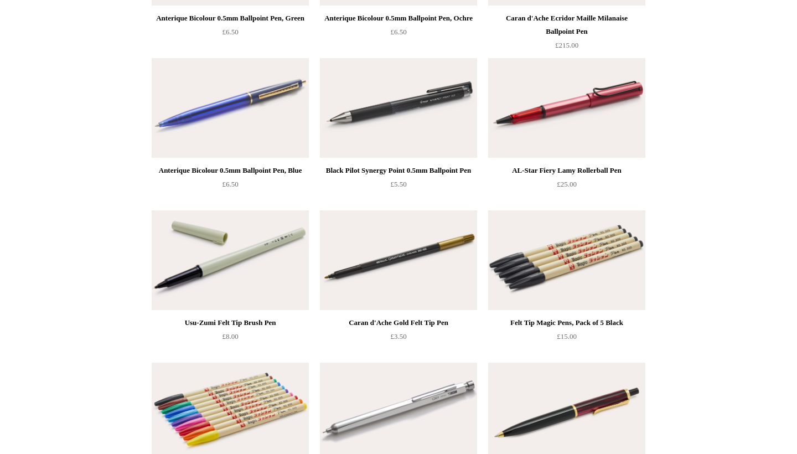  What do you see at coordinates (398, 339) in the screenshot?
I see `a: Caran d'Ache Gold Felt Tip Pen £3.50` at bounding box center [398, 339].